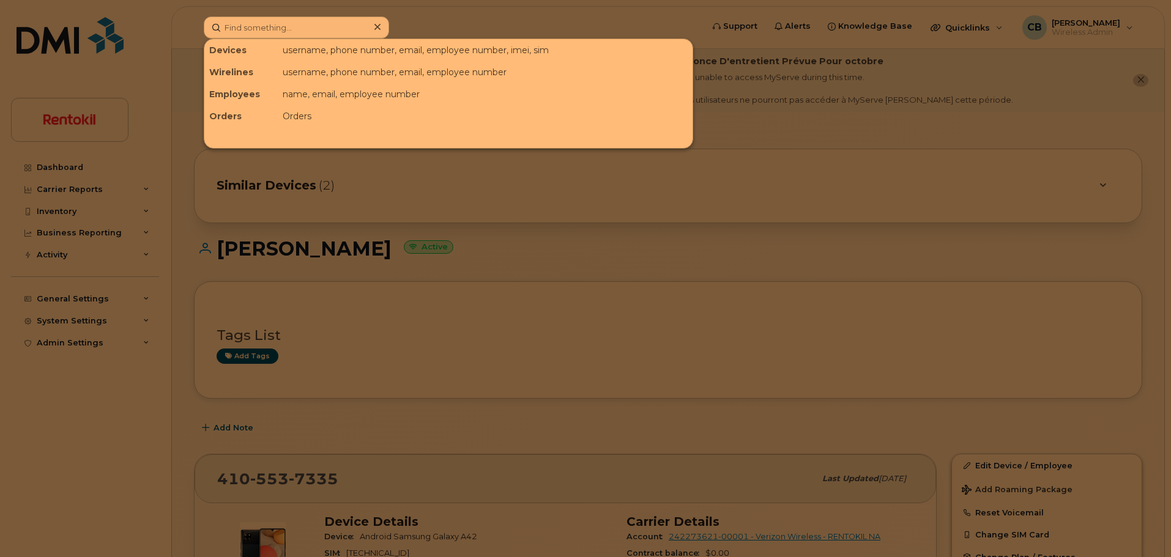 The height and width of the screenshot is (557, 1171). Describe the element at coordinates (485, 50) in the screenshot. I see `div: username, phone number, email, employee number, imei, sim` at that location.